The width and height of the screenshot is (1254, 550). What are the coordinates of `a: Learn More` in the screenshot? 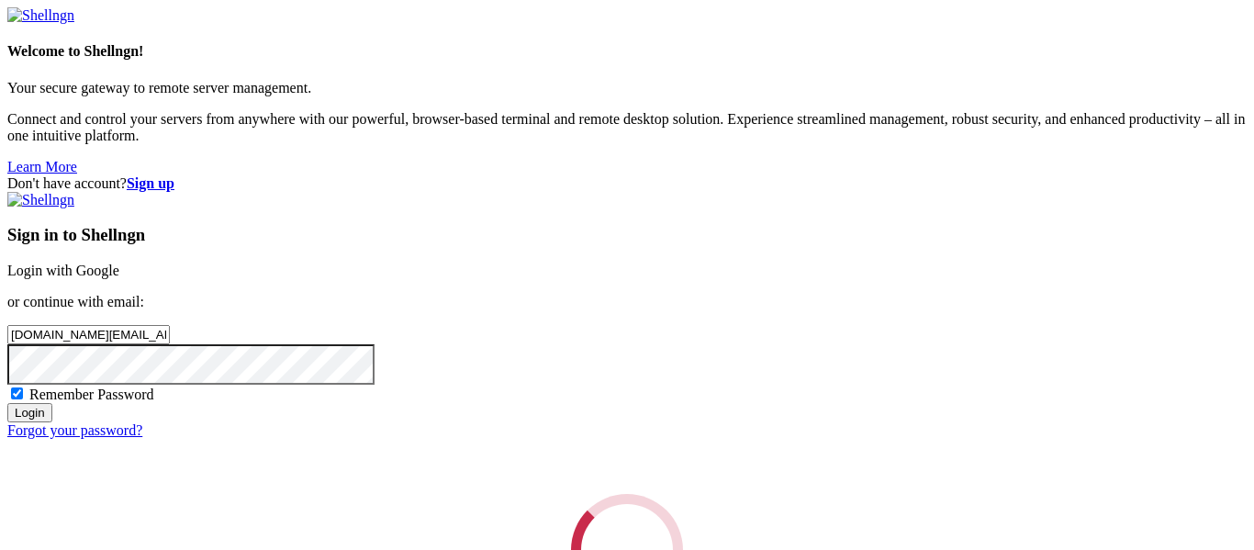 It's located at (42, 166).